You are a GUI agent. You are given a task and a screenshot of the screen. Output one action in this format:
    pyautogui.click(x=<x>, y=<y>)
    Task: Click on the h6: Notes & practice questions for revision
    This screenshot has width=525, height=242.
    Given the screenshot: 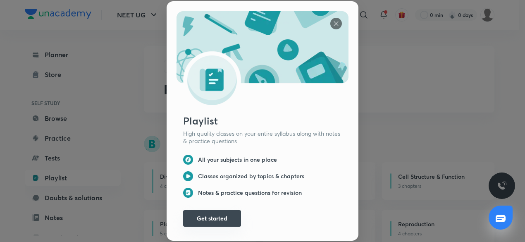 What is the action you would take?
    pyautogui.click(x=250, y=193)
    